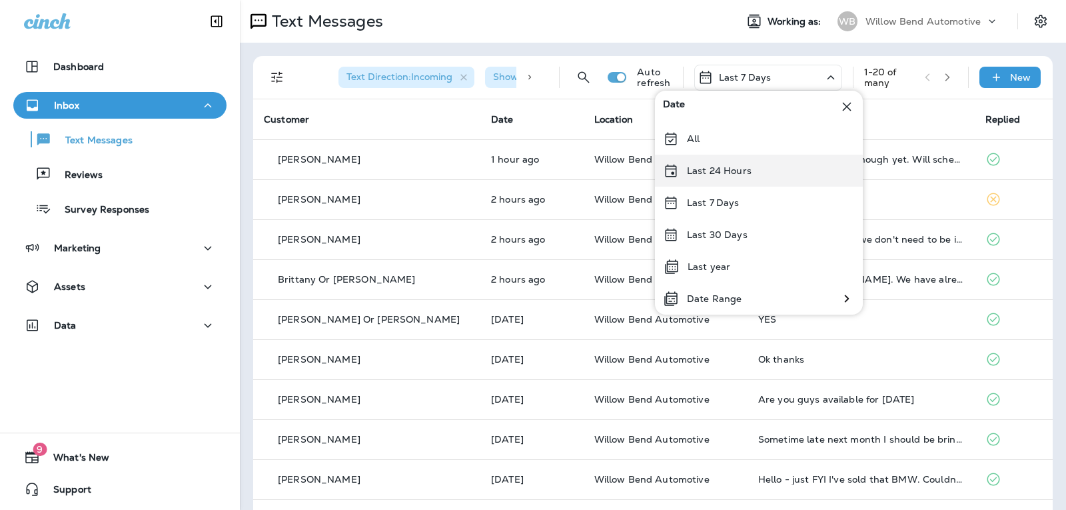  I want to click on p: All, so click(693, 139).